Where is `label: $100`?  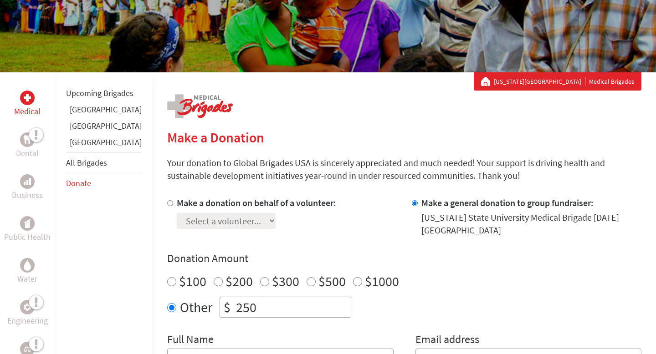
label: $100 is located at coordinates (193, 282).